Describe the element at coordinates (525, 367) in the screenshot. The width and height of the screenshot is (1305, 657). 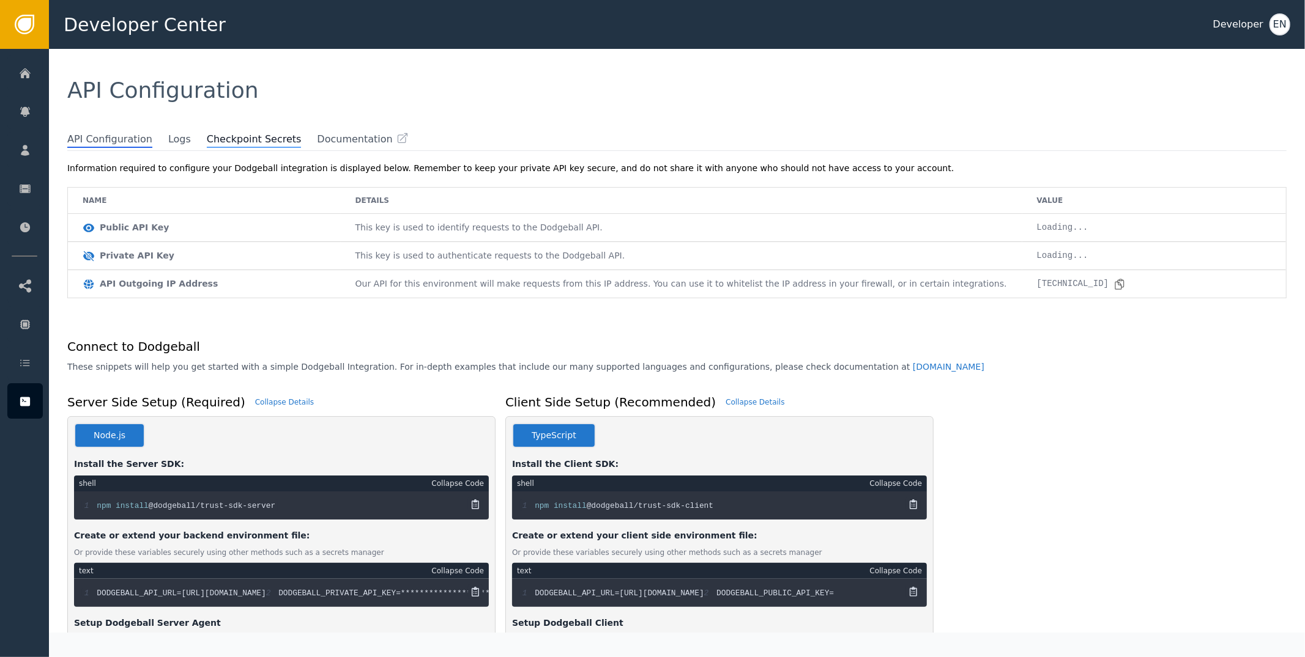
I see `p: These snippets will help you get started with a simple Dodgeball Integration. For in-depth exampl...` at that location.